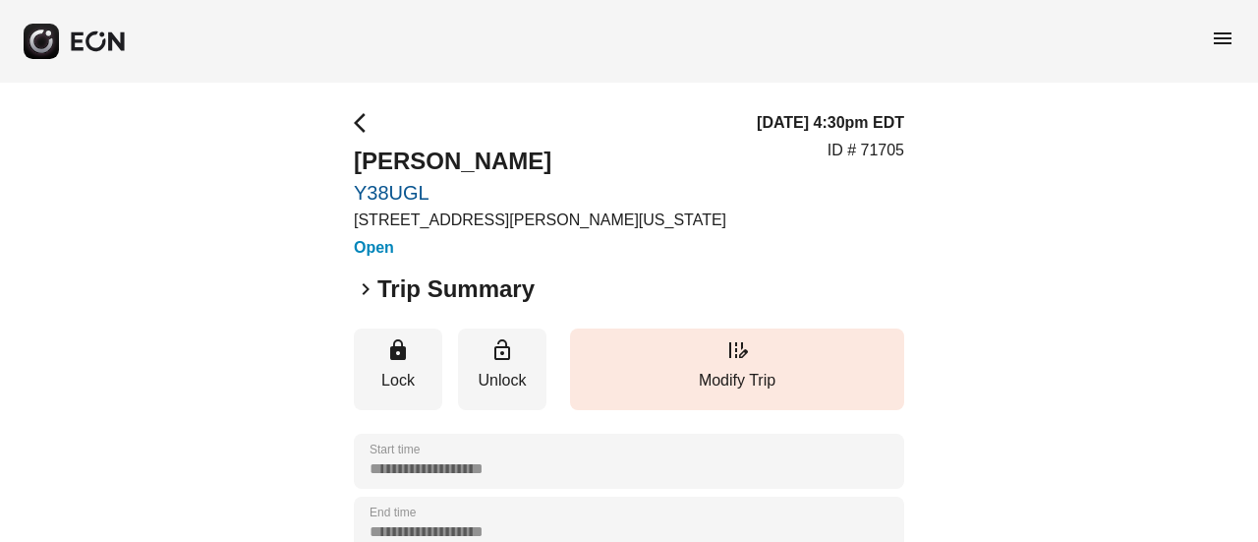  I want to click on p: Lock, so click(398, 380).